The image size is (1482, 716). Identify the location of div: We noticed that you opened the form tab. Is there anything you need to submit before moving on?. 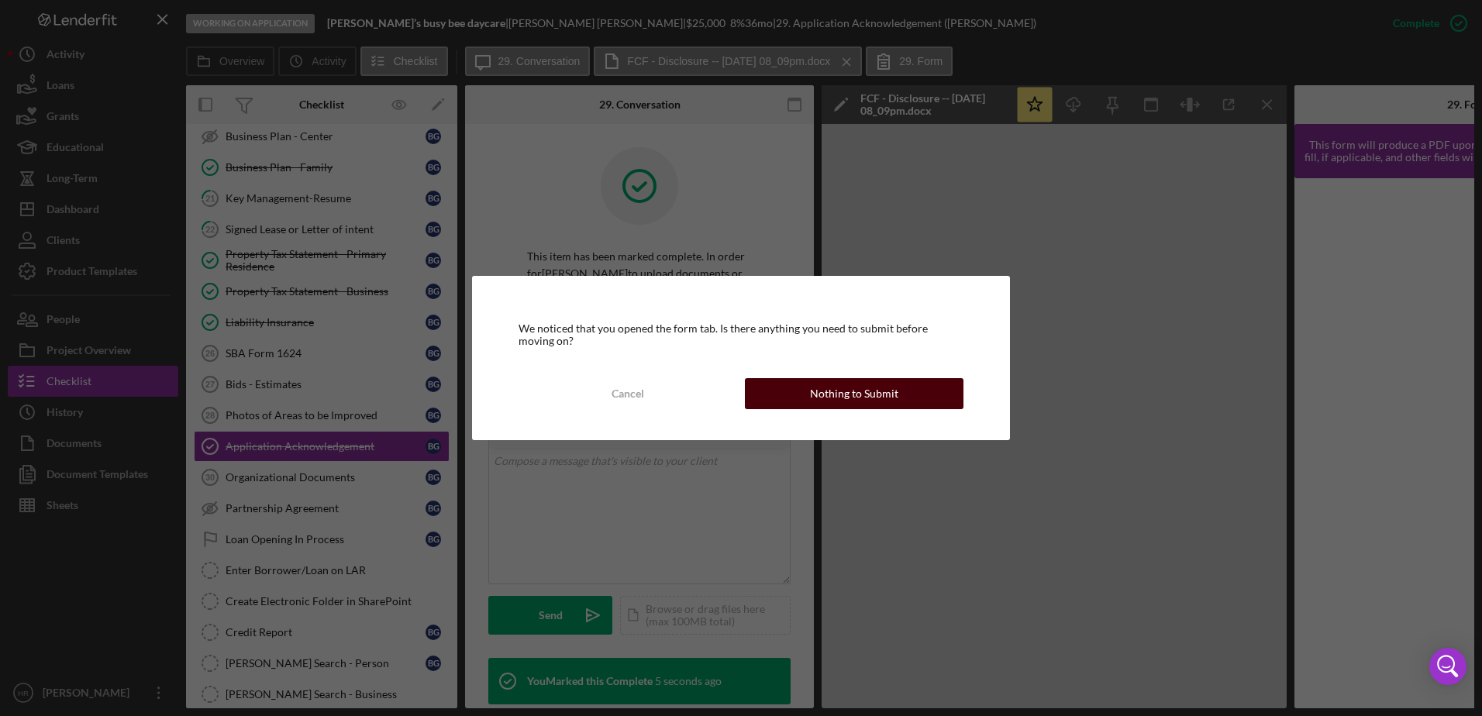
(741, 335).